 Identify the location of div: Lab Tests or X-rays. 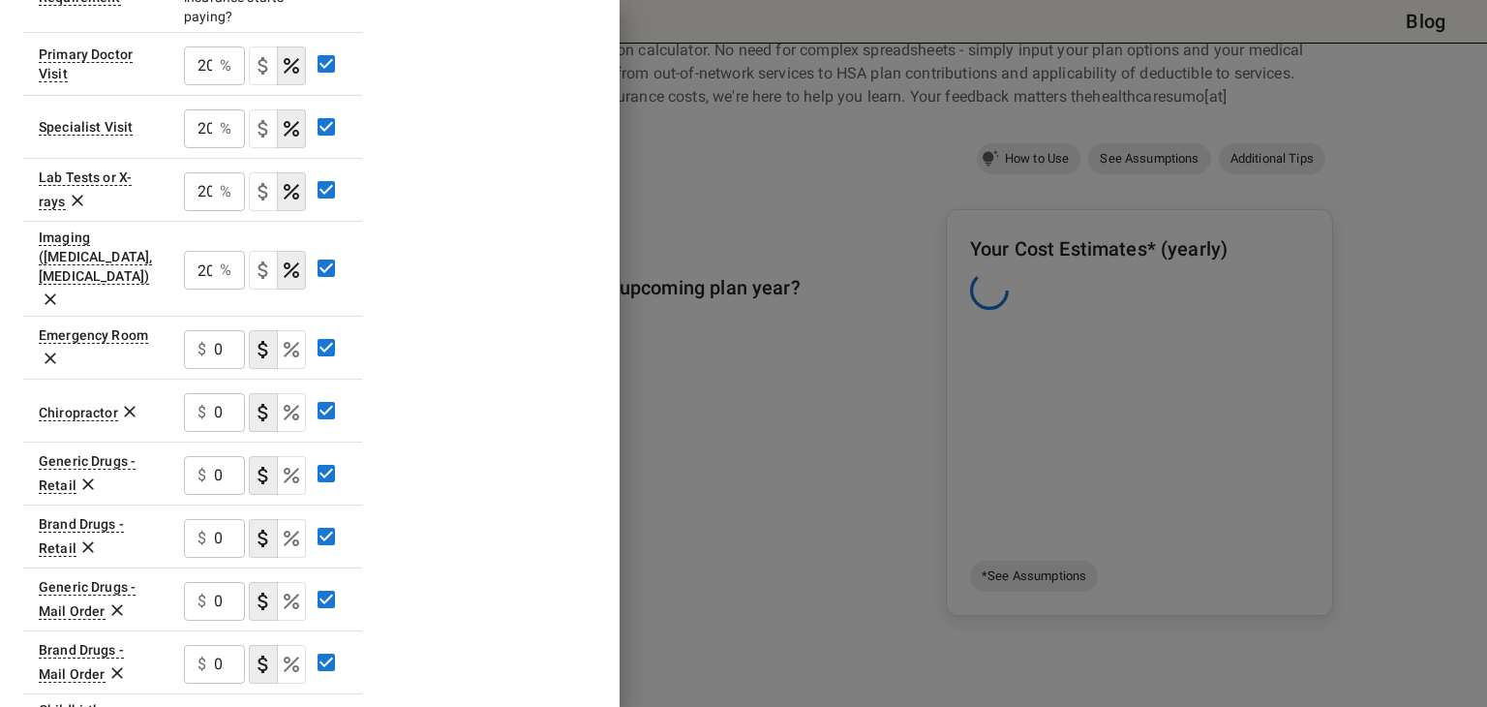
(85, 190).